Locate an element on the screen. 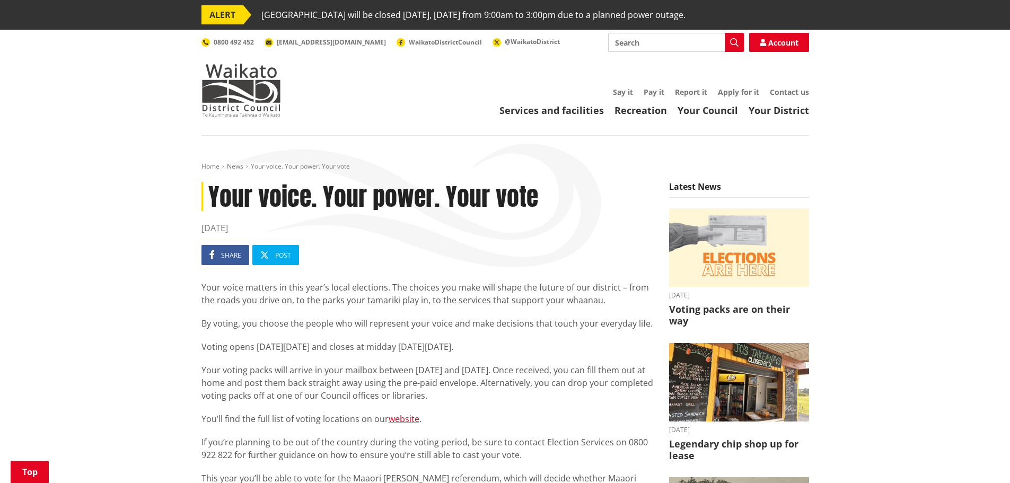  span: ALERT is located at coordinates (222, 15).